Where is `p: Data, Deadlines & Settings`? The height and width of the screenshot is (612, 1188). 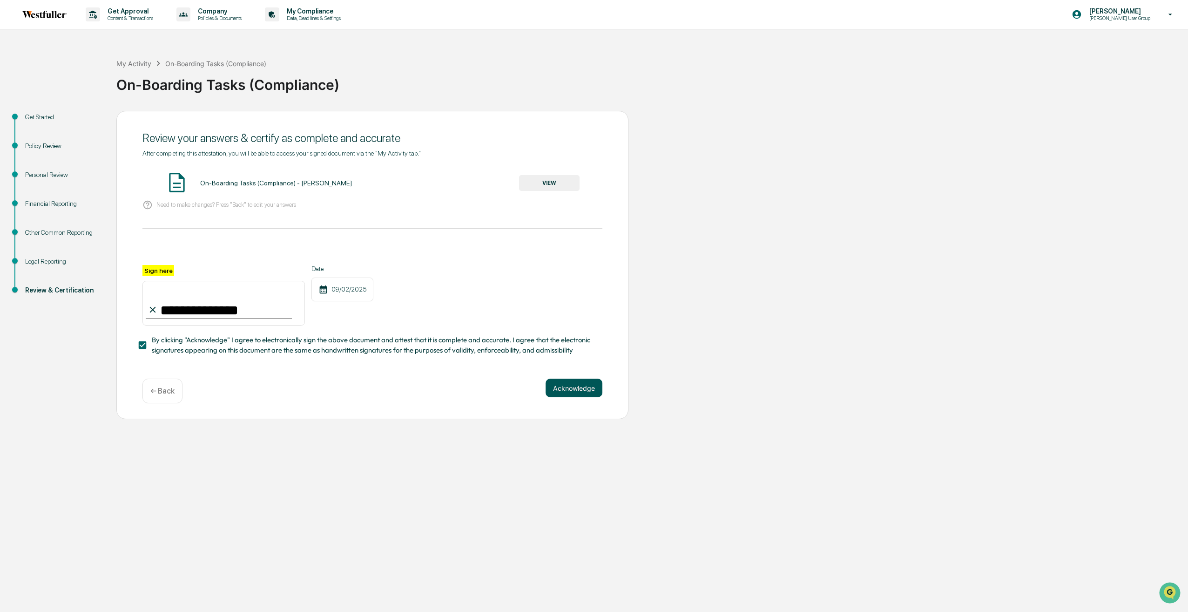
p: Data, Deadlines & Settings is located at coordinates (312, 18).